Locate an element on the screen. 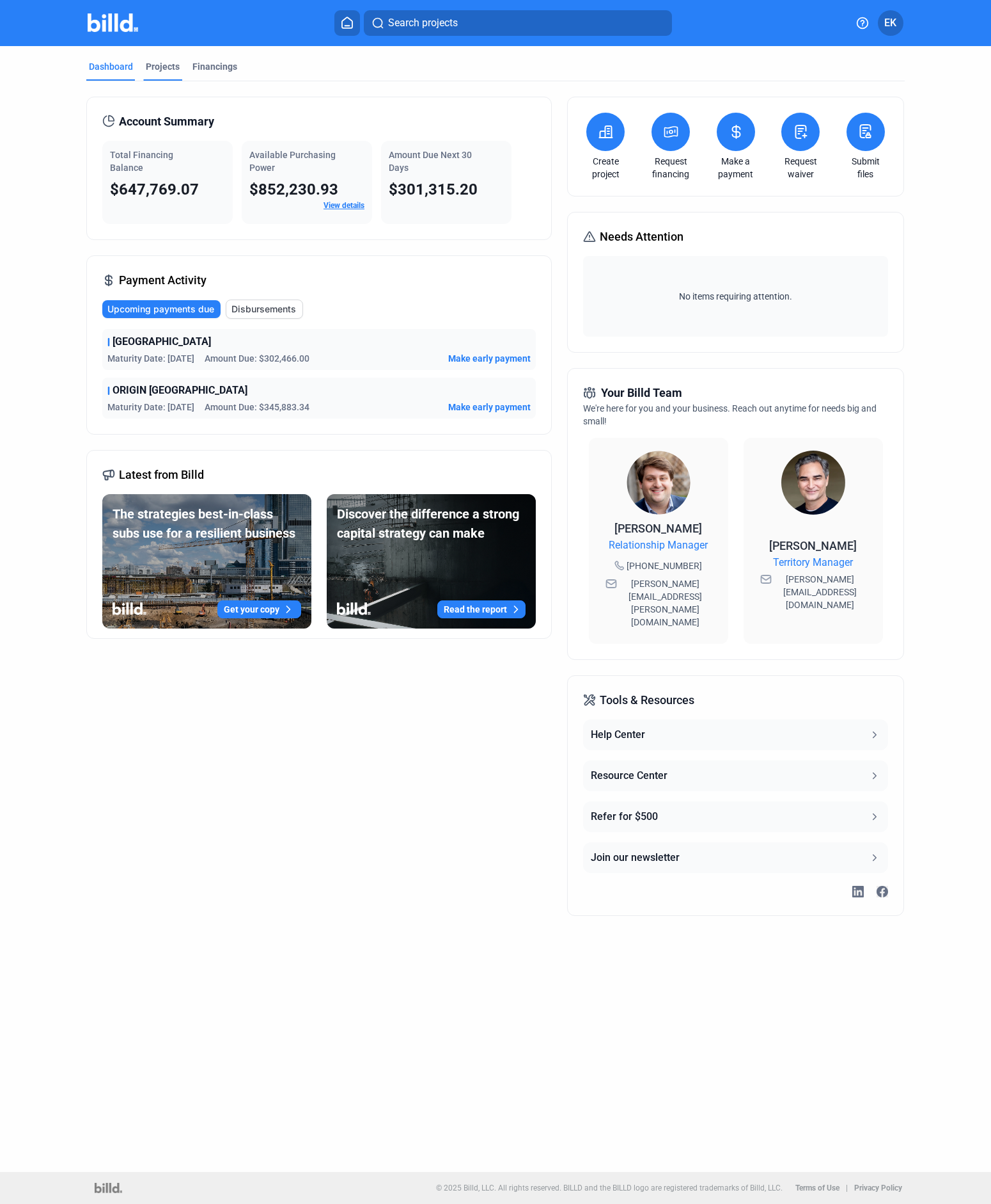 Image resolution: width=991 pixels, height=1204 pixels. img: Billd Company Logo is located at coordinates (112, 22).